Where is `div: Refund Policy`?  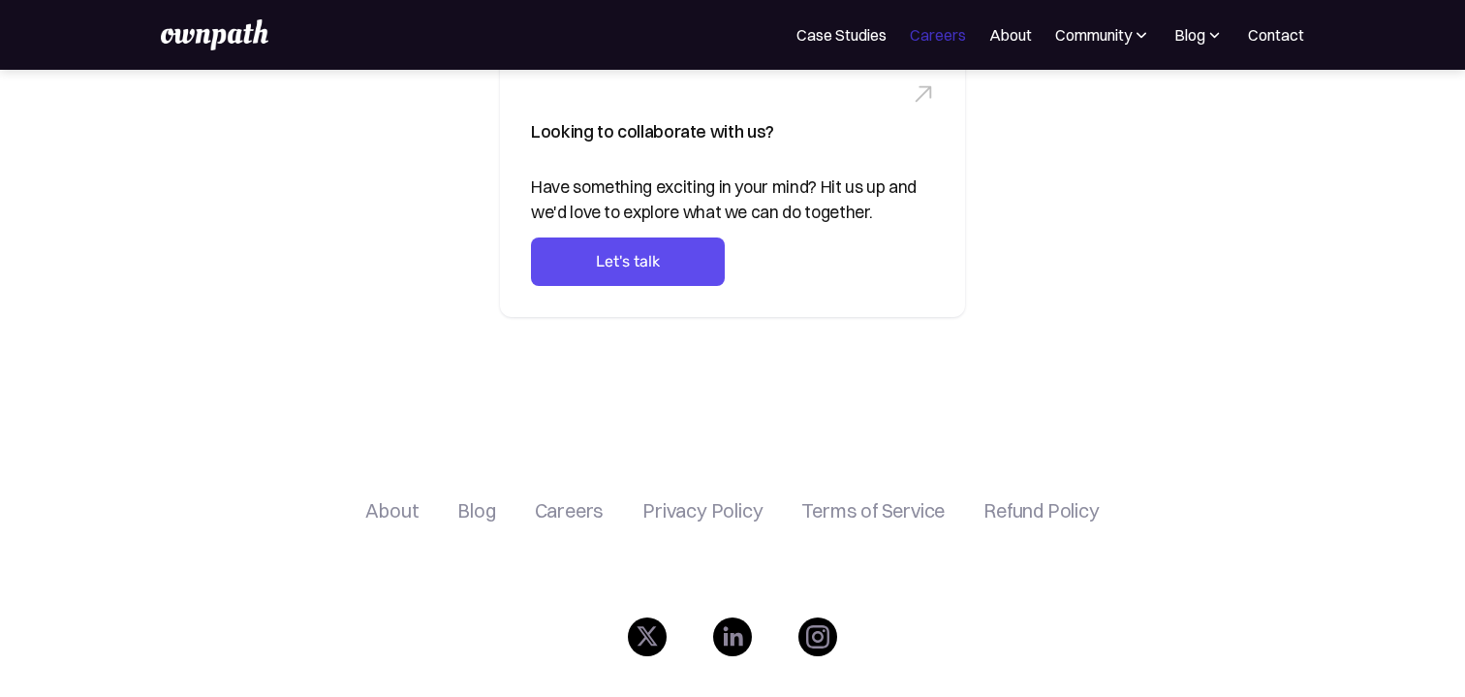
div: Refund Policy is located at coordinates (1040, 511).